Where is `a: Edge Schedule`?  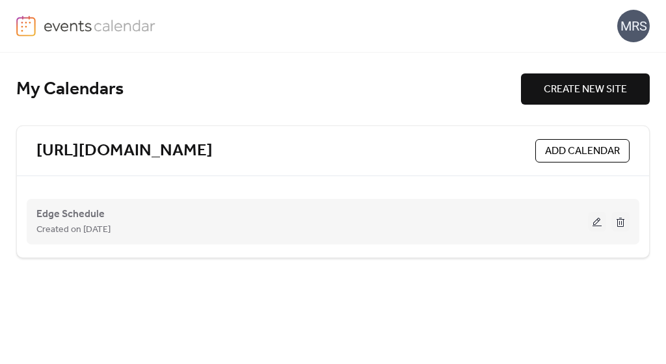 a: Edge Schedule is located at coordinates (70, 214).